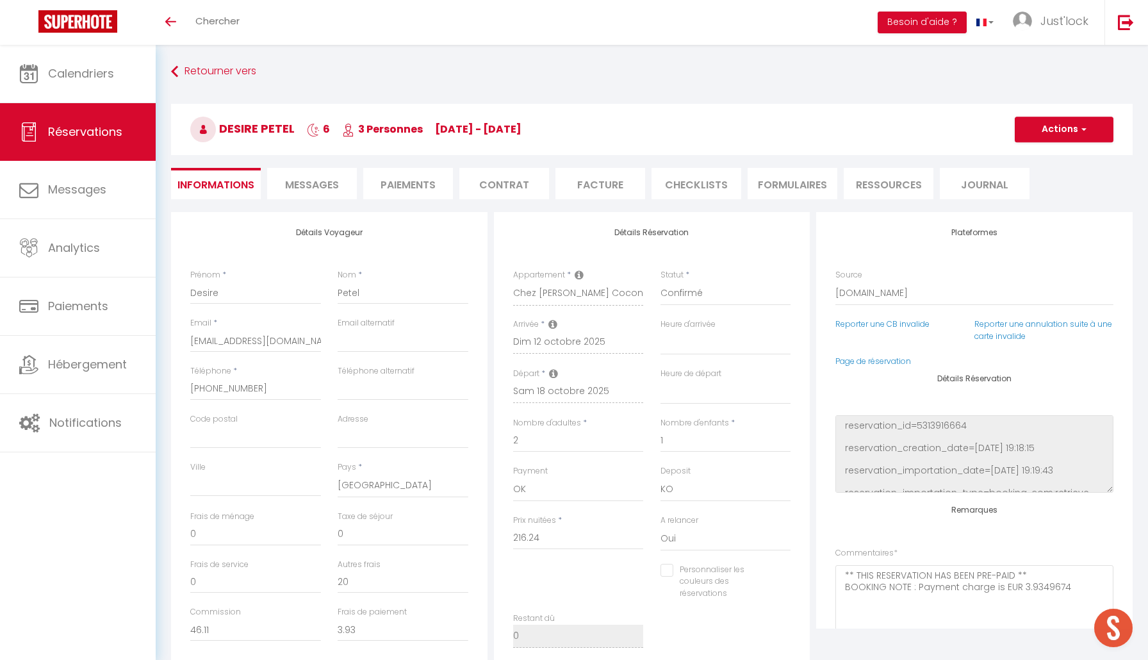 This screenshot has width=1148, height=660. I want to click on div: Ouvrir le chat, so click(1113, 628).